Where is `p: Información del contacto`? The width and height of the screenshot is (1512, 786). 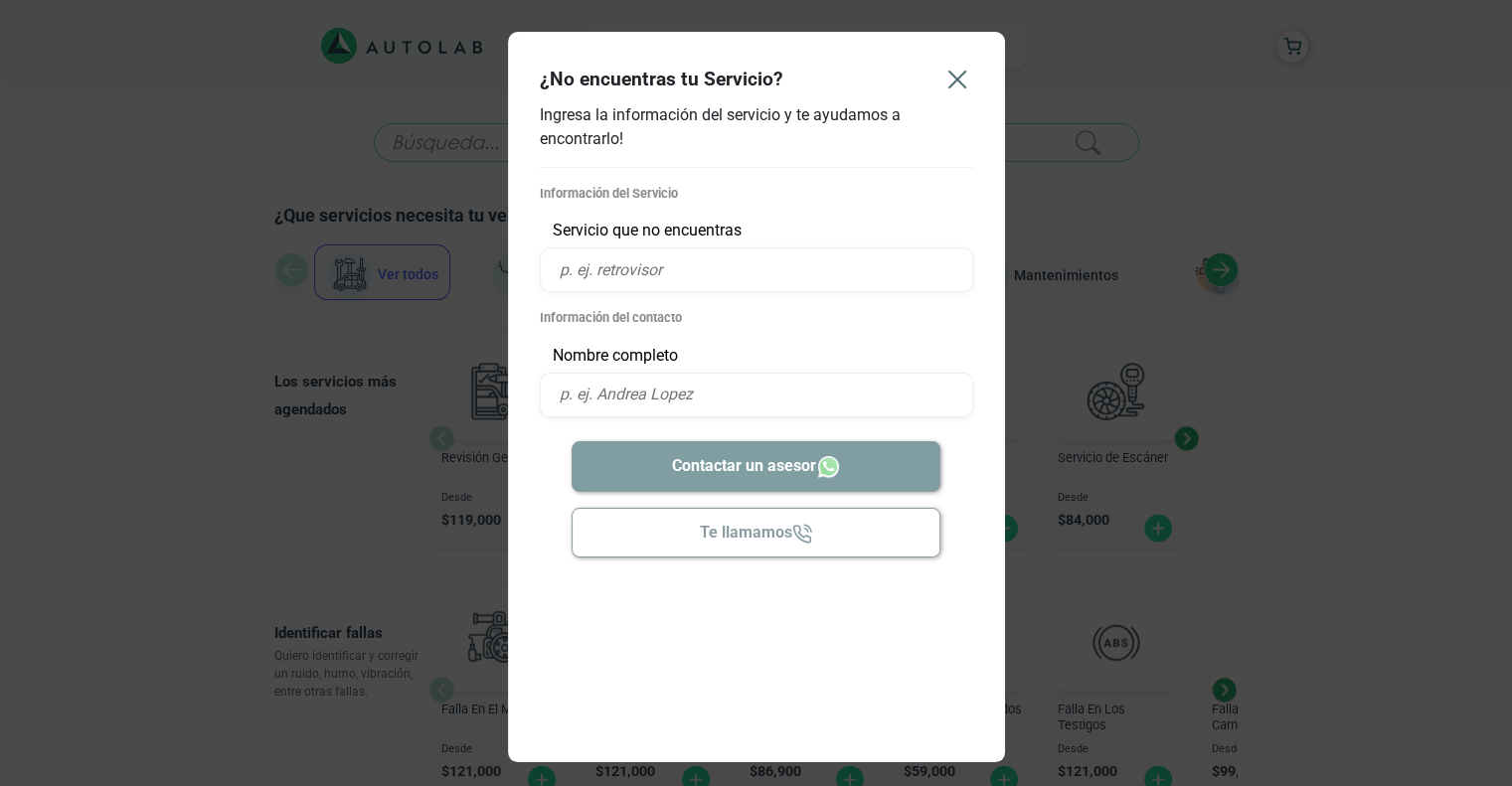
p: Información del contacto is located at coordinates (756, 317).